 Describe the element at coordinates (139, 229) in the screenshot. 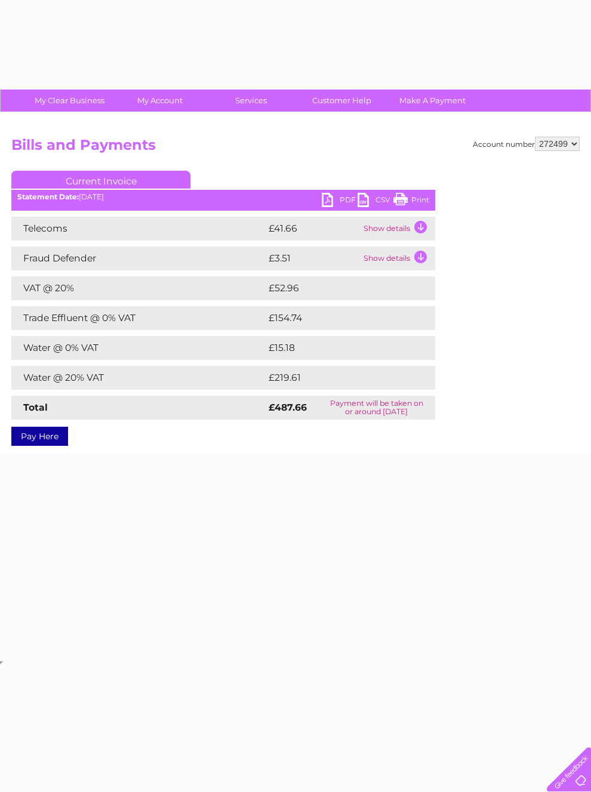

I see `td: Telecoms` at that location.